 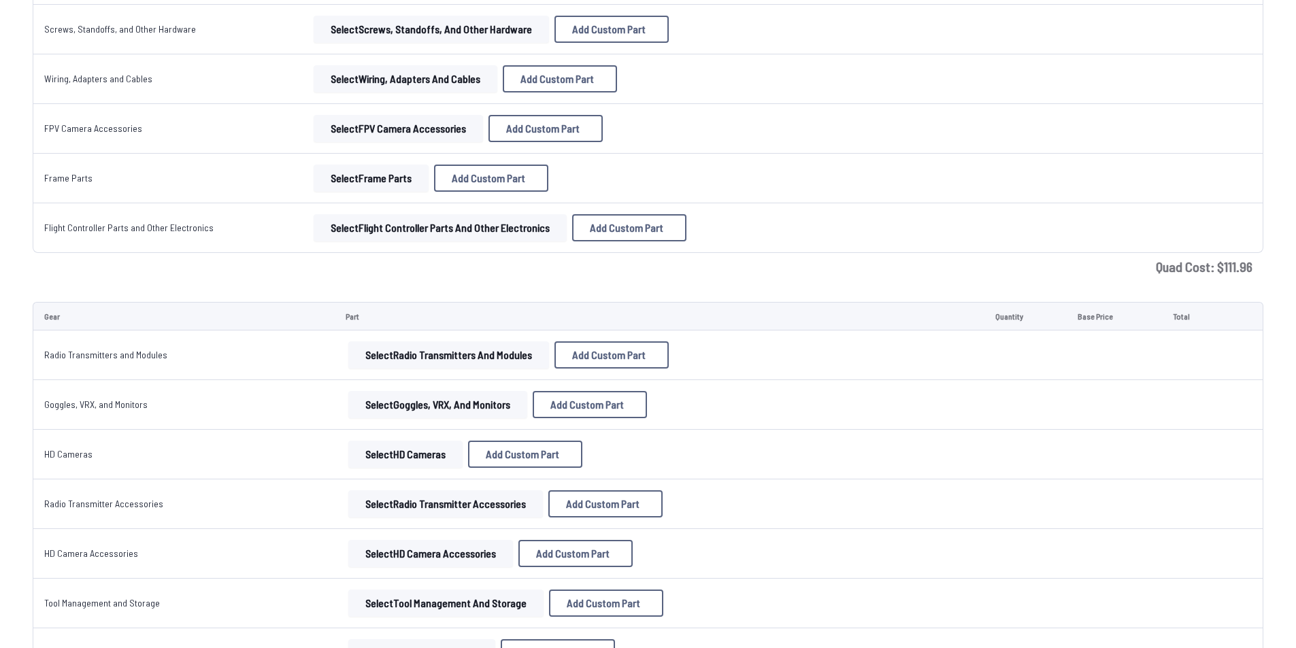 What do you see at coordinates (431, 554) in the screenshot?
I see `button: SelectHD Camera Accessories` at bounding box center [431, 554].